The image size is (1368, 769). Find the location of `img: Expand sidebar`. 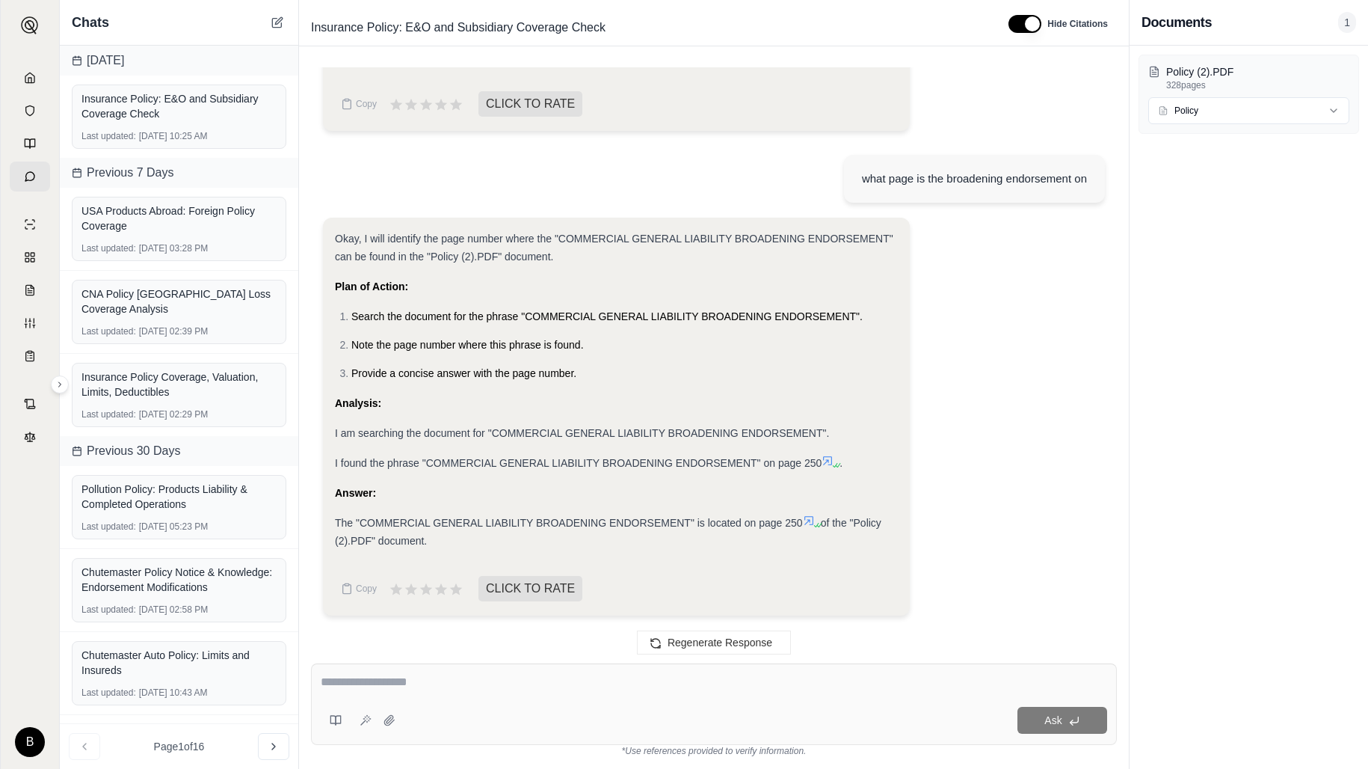

img: Expand sidebar is located at coordinates (30, 25).